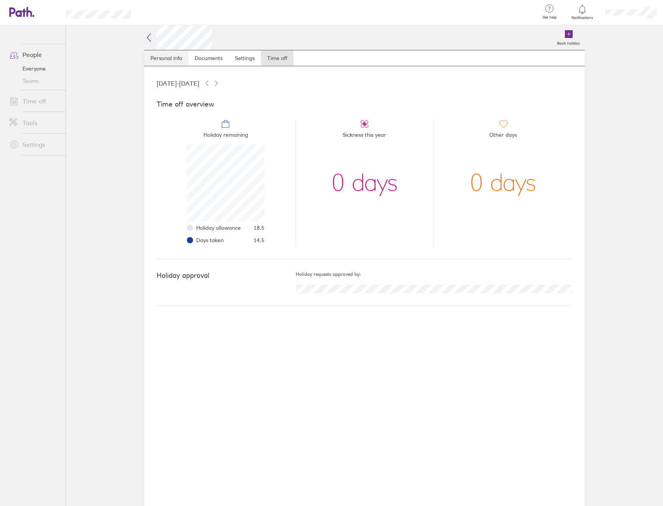  What do you see at coordinates (259, 228) in the screenshot?
I see `span: 18.5` at bounding box center [259, 228].